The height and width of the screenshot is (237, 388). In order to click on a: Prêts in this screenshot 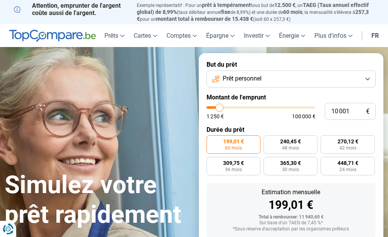, I will do `click(114, 35)`.